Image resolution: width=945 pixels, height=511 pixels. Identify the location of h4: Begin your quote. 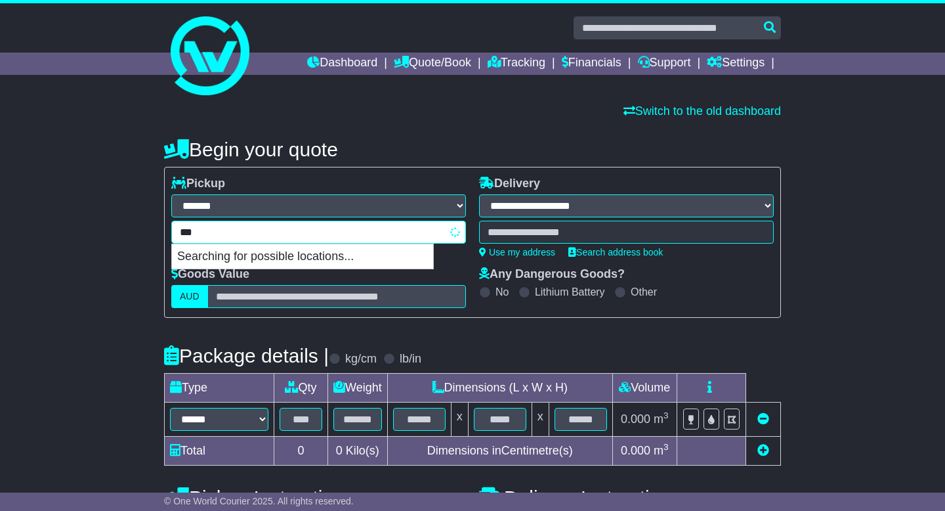
(473, 149).